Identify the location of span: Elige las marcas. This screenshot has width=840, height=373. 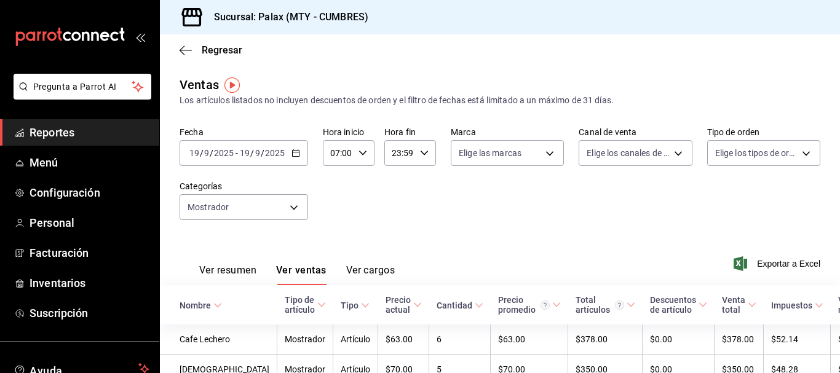
(490, 153).